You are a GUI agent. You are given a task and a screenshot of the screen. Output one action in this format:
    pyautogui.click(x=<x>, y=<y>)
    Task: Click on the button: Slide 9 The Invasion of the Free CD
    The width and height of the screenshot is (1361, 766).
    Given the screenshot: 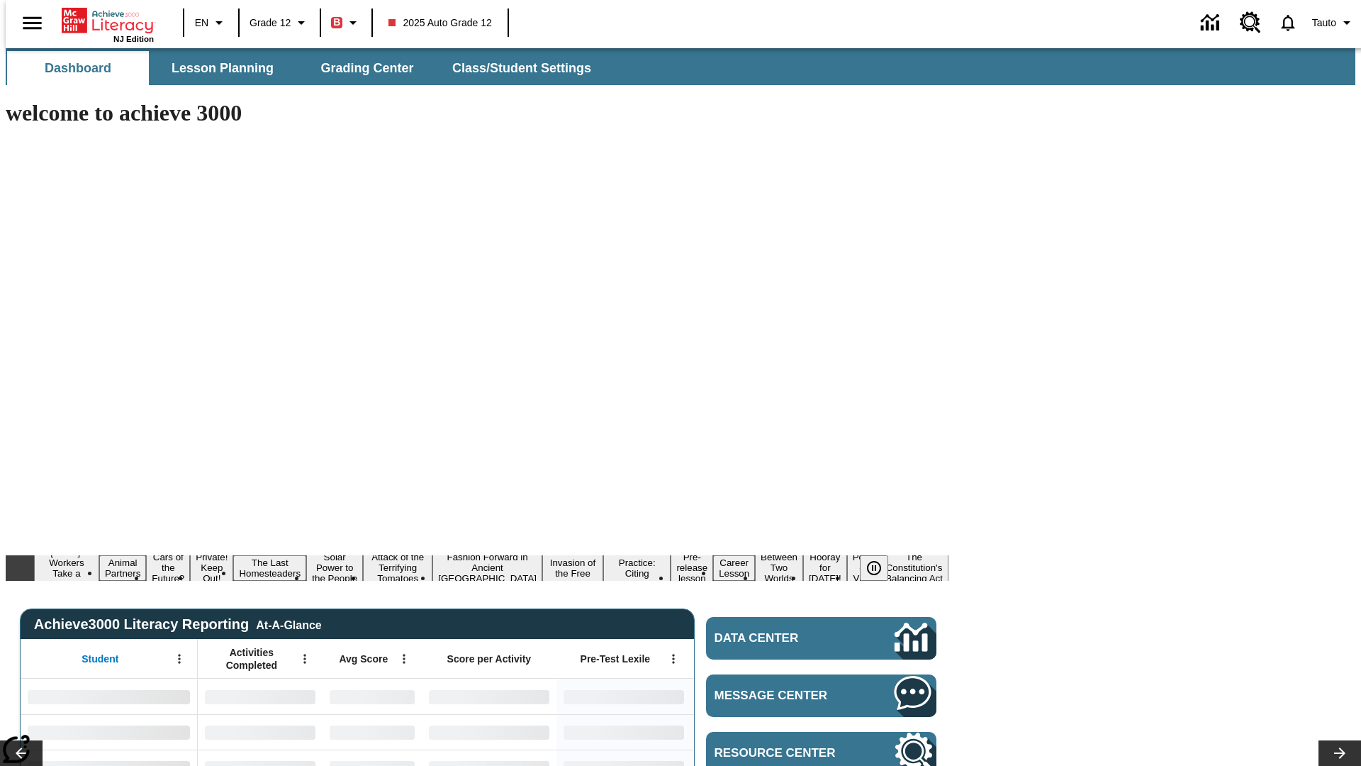 What is the action you would take?
    pyautogui.click(x=573, y=568)
    